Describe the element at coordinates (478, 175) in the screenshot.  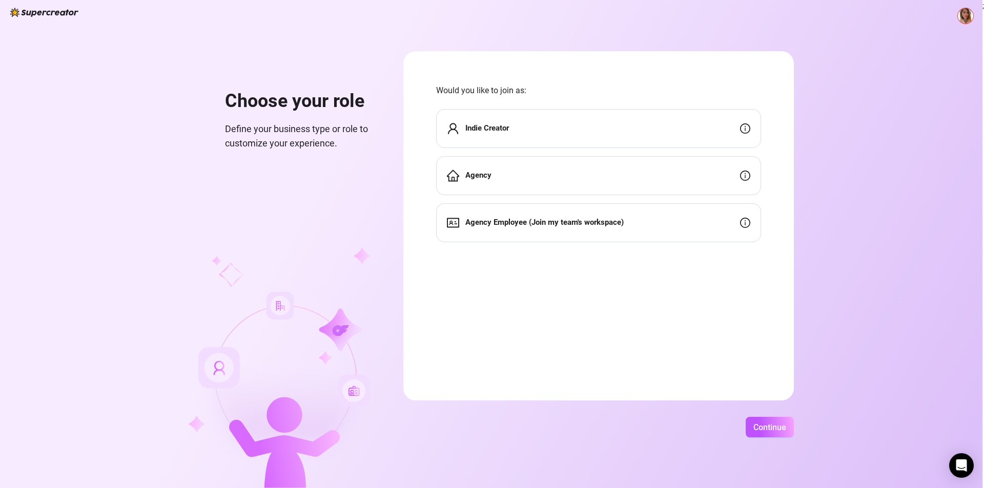
I see `strong: Agency` at that location.